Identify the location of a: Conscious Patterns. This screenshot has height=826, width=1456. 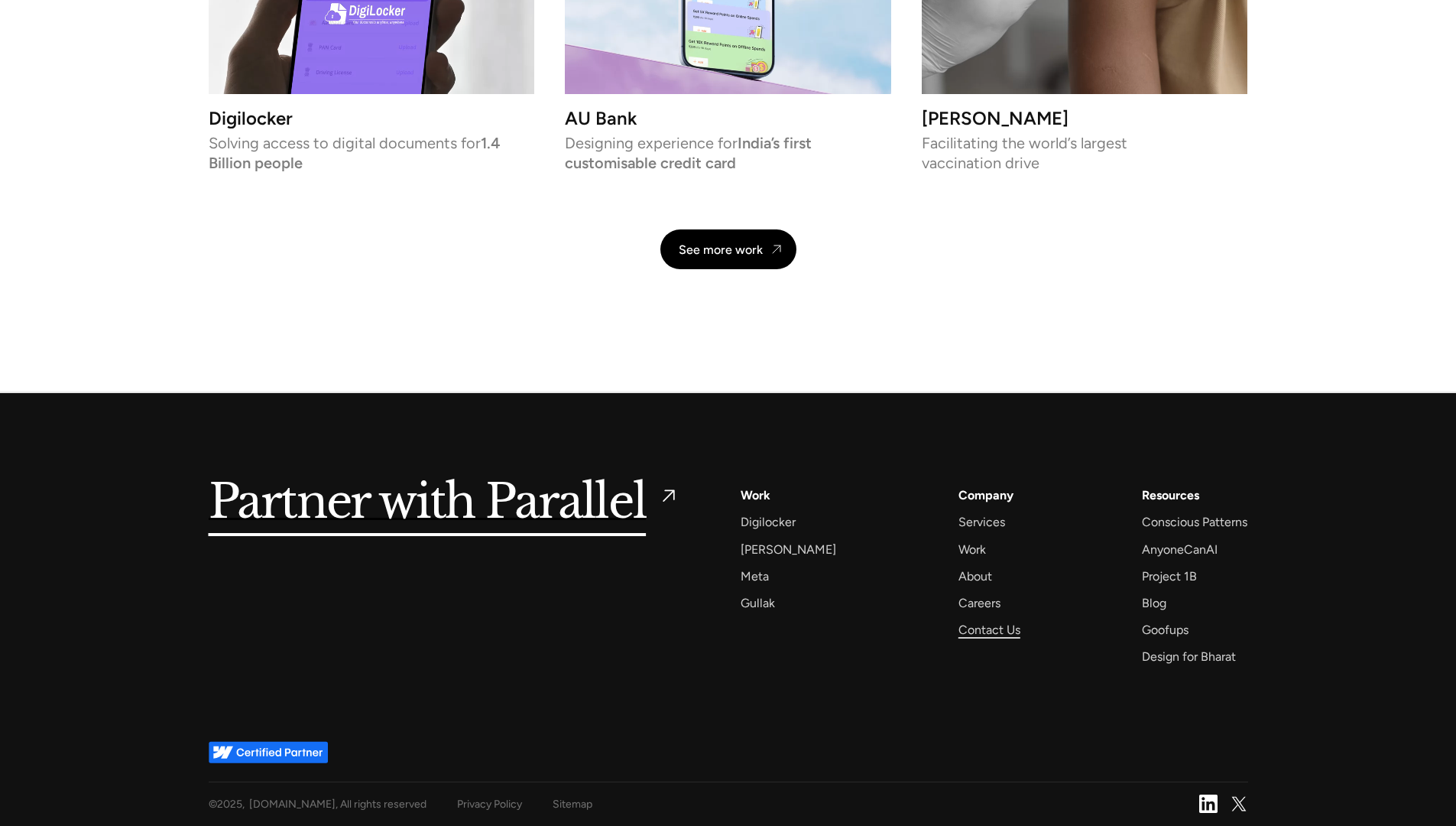
(1195, 522).